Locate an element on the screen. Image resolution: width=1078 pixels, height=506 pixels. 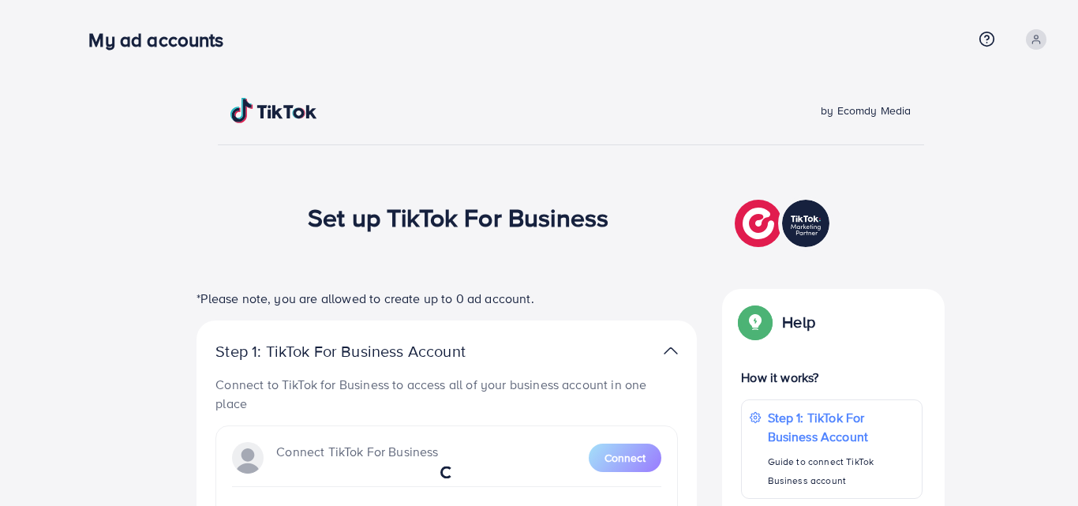
img: Popup guide is located at coordinates (755, 322).